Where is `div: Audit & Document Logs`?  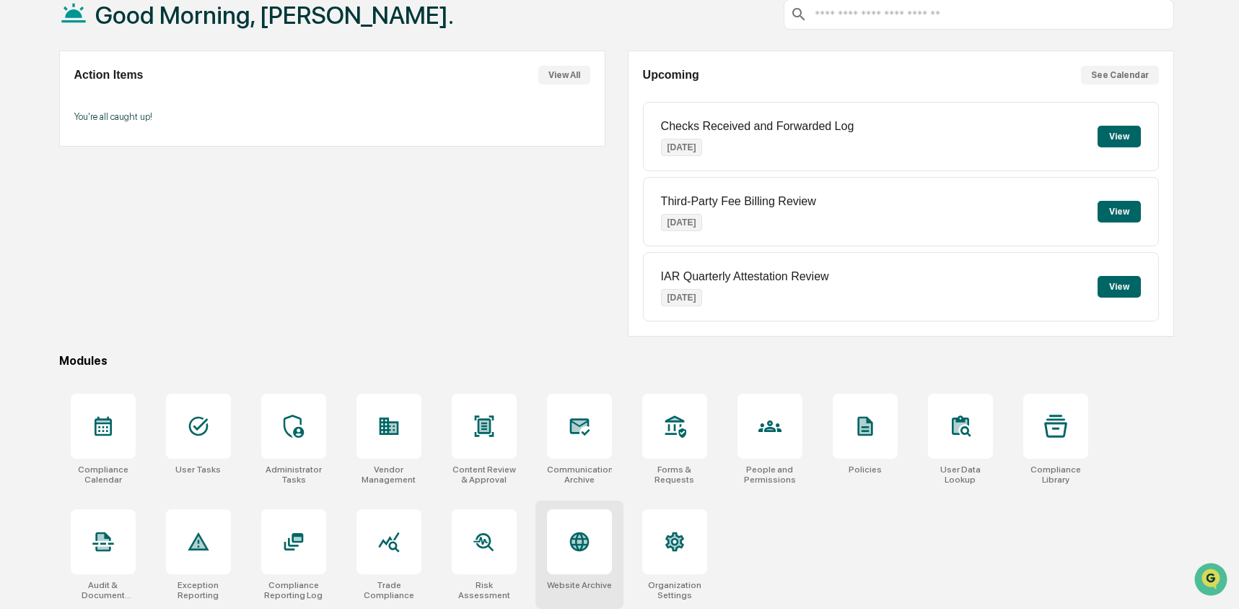
div: Audit & Document Logs is located at coordinates (103, 590).